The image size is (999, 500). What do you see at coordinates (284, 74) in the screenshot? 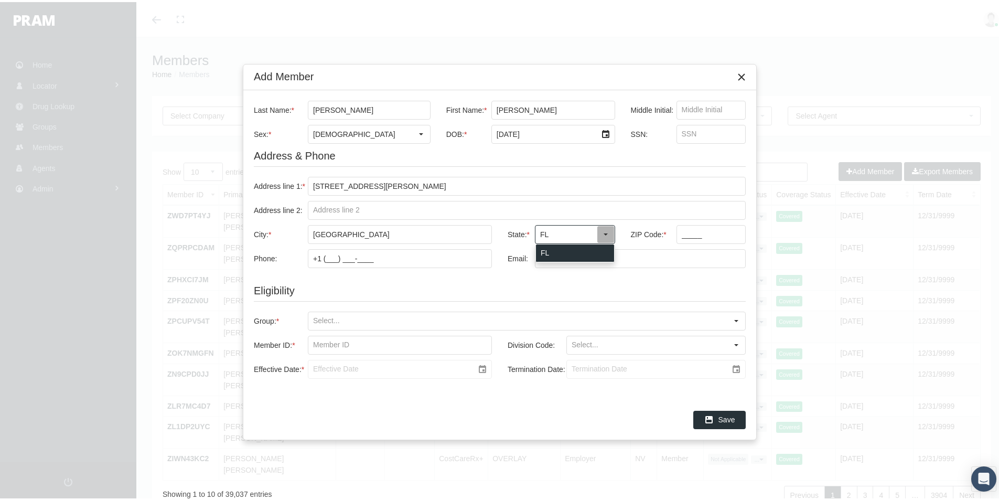
I see `div: Add Member` at bounding box center [284, 74].